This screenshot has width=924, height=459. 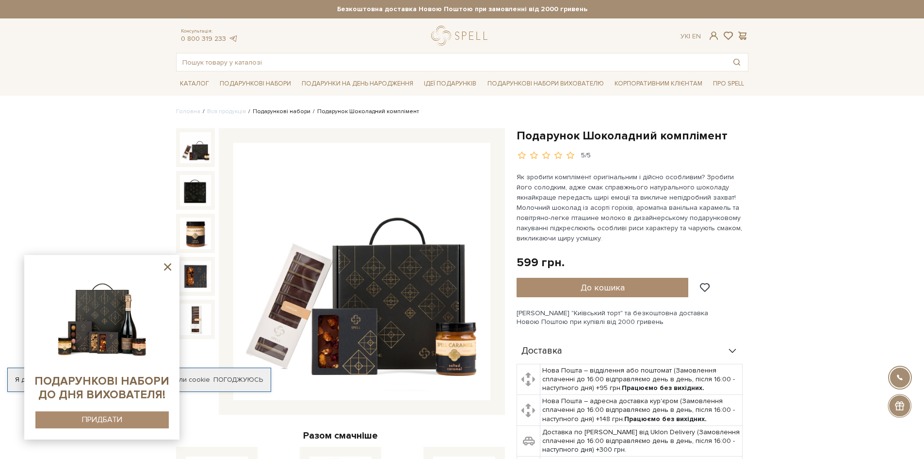 I want to click on a: Про Spell, so click(x=729, y=83).